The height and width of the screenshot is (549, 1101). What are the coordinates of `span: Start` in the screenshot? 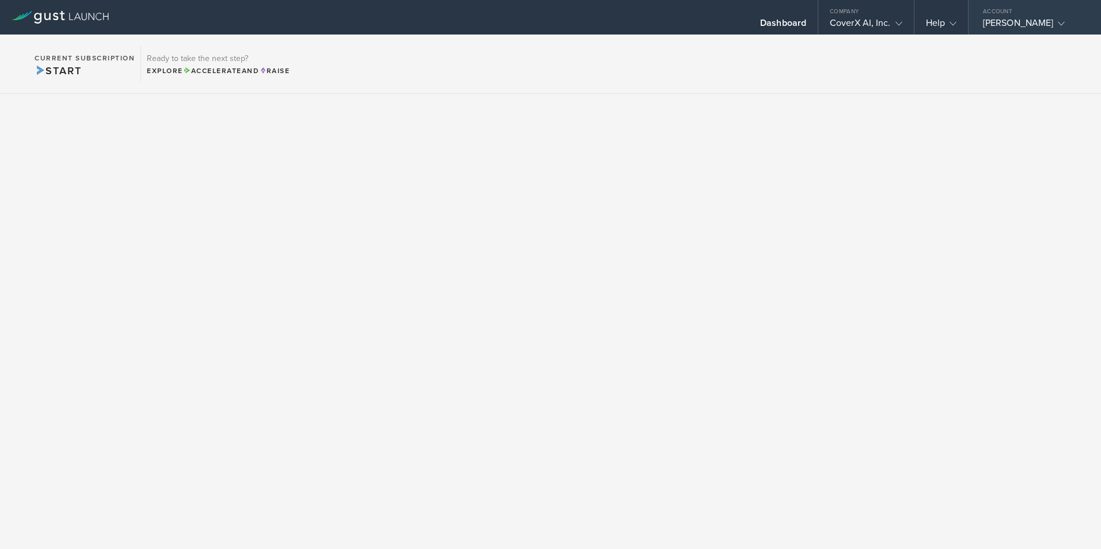 It's located at (58, 71).